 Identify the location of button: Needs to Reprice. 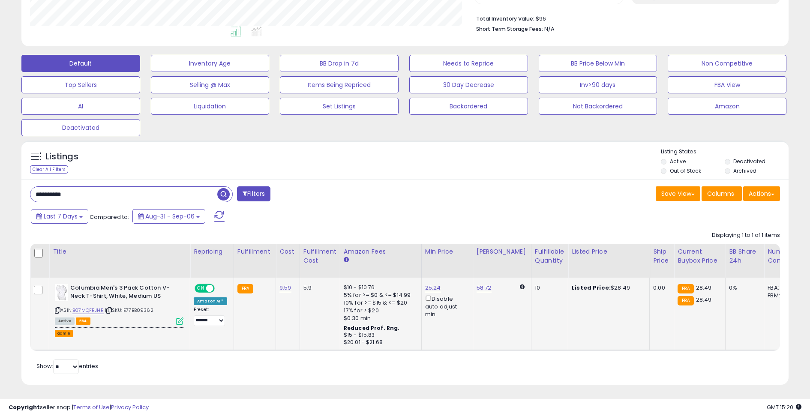
(468, 63).